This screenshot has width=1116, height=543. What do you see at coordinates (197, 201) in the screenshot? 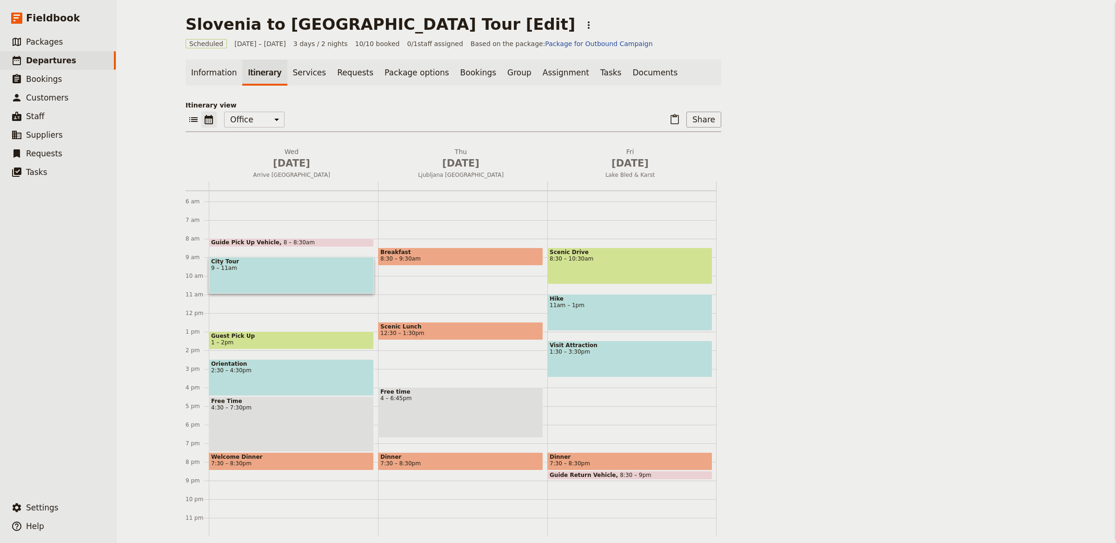
I see `div: 6 am` at bounding box center [197, 201].